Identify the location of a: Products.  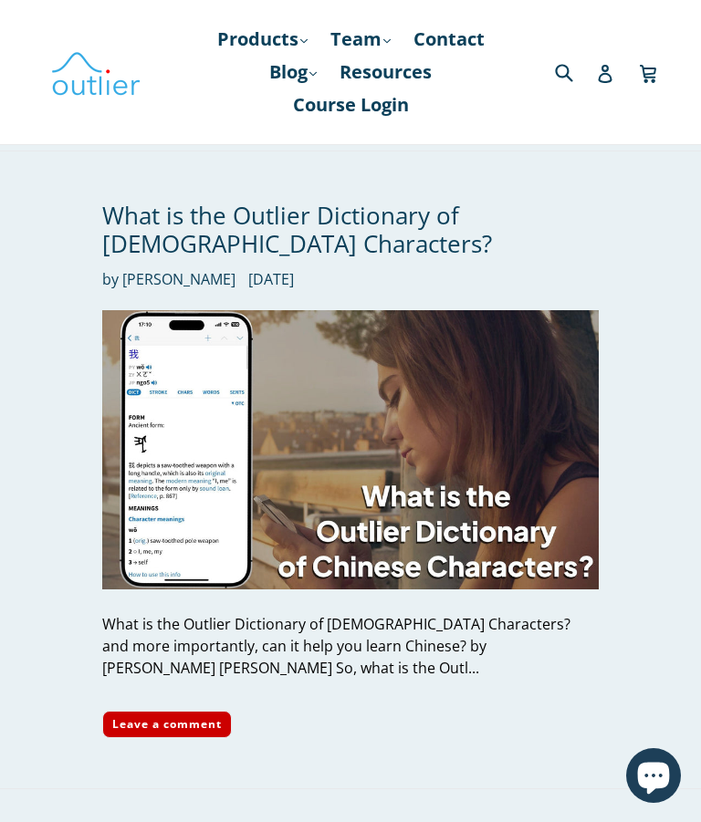
(262, 39).